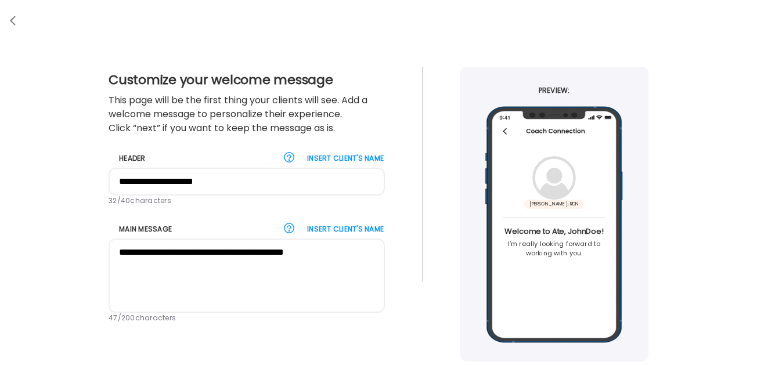 The height and width of the screenshot is (365, 757). Describe the element at coordinates (554, 247) in the screenshot. I see `div: I’m really looking forward to working with you.` at that location.